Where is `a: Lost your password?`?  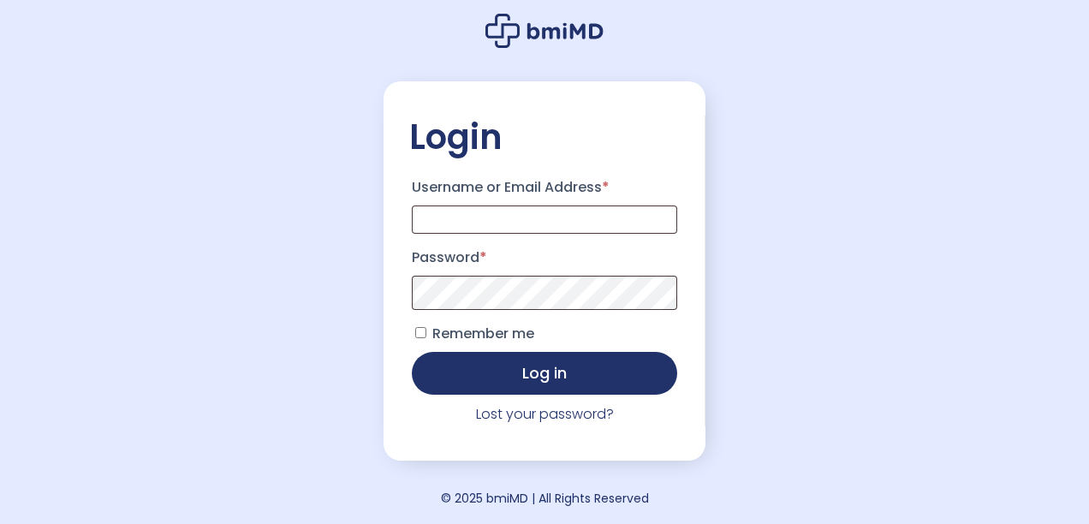 a: Lost your password? is located at coordinates (544, 413).